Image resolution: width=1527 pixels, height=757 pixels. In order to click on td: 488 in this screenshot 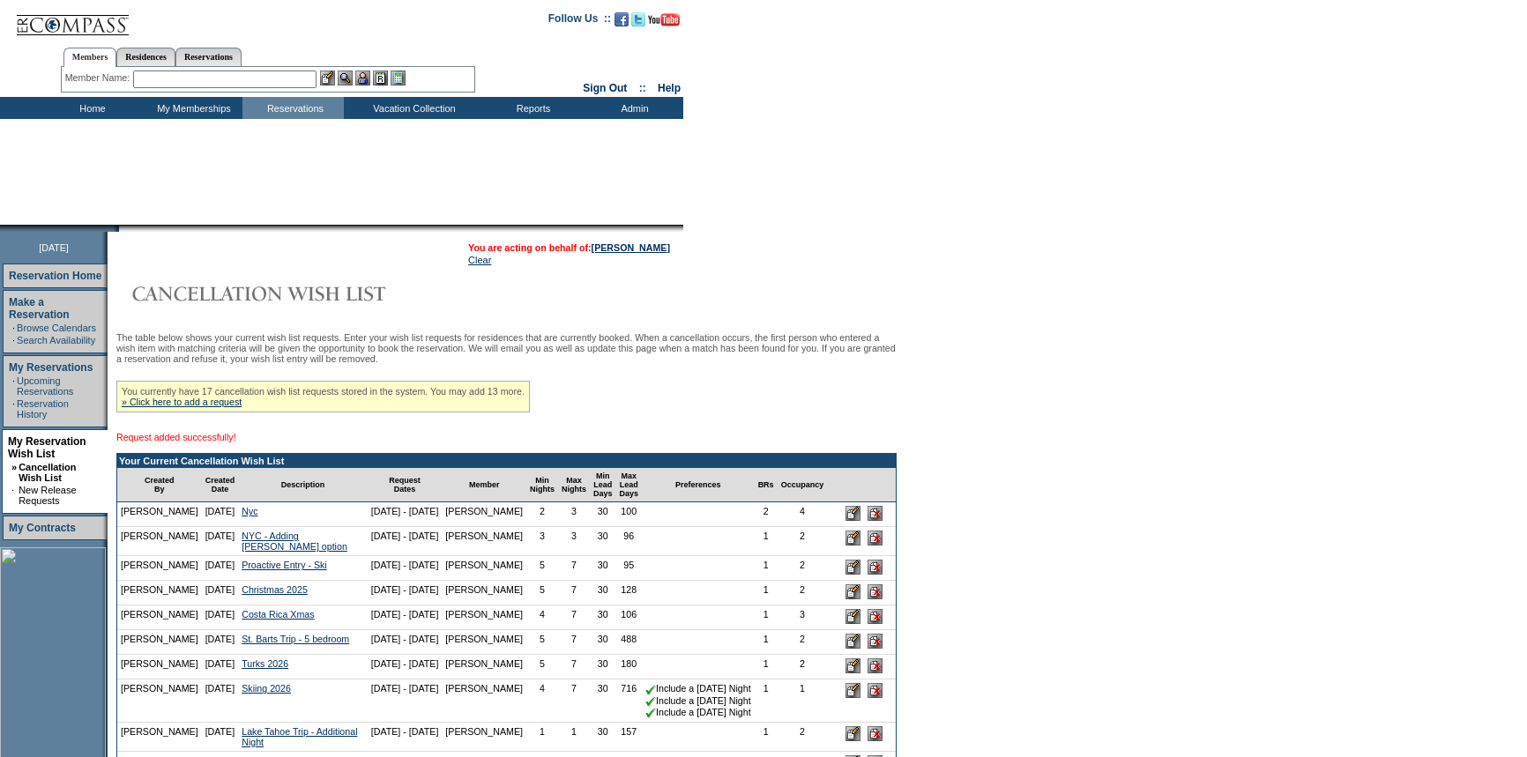, I will do `click(629, 643)`.